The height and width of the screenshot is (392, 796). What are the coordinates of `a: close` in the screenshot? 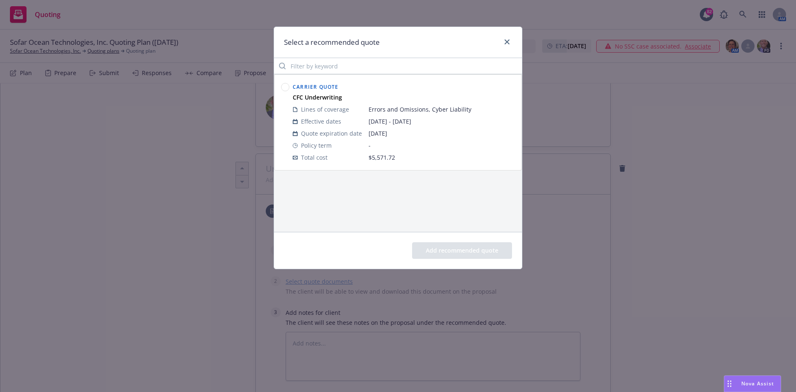 It's located at (507, 42).